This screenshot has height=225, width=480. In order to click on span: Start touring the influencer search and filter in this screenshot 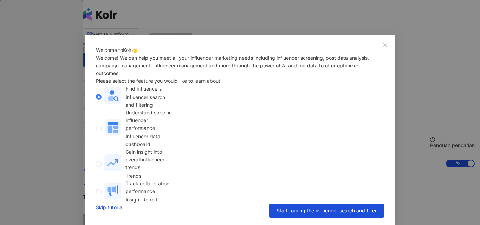, I will do `click(327, 211)`.